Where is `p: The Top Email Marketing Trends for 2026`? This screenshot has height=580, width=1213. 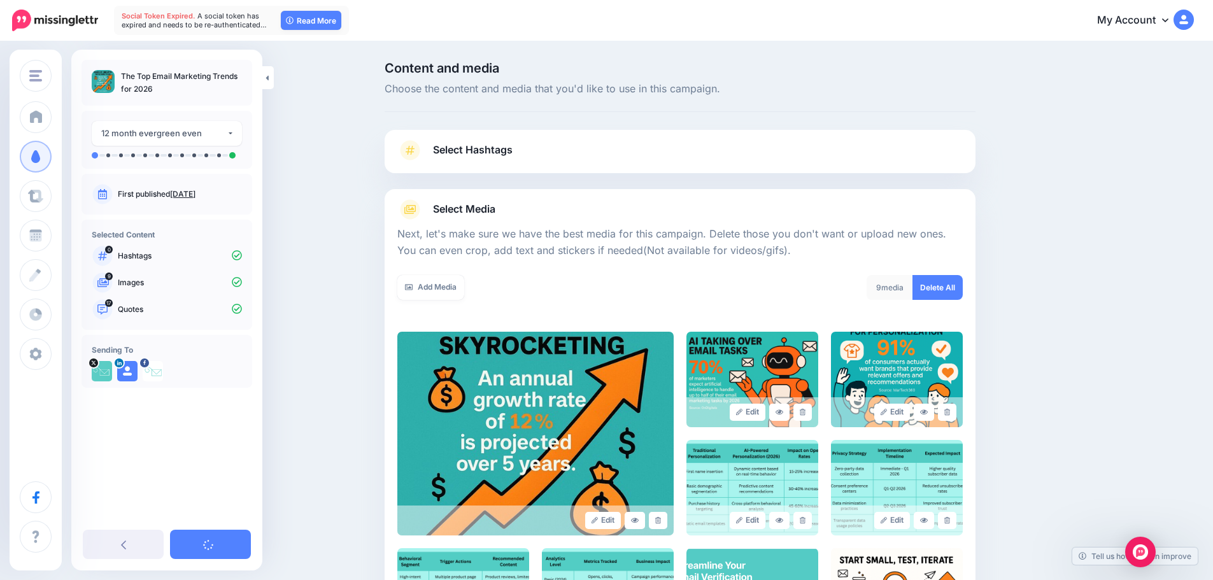
p: The Top Email Marketing Trends for 2026 is located at coordinates (181, 83).